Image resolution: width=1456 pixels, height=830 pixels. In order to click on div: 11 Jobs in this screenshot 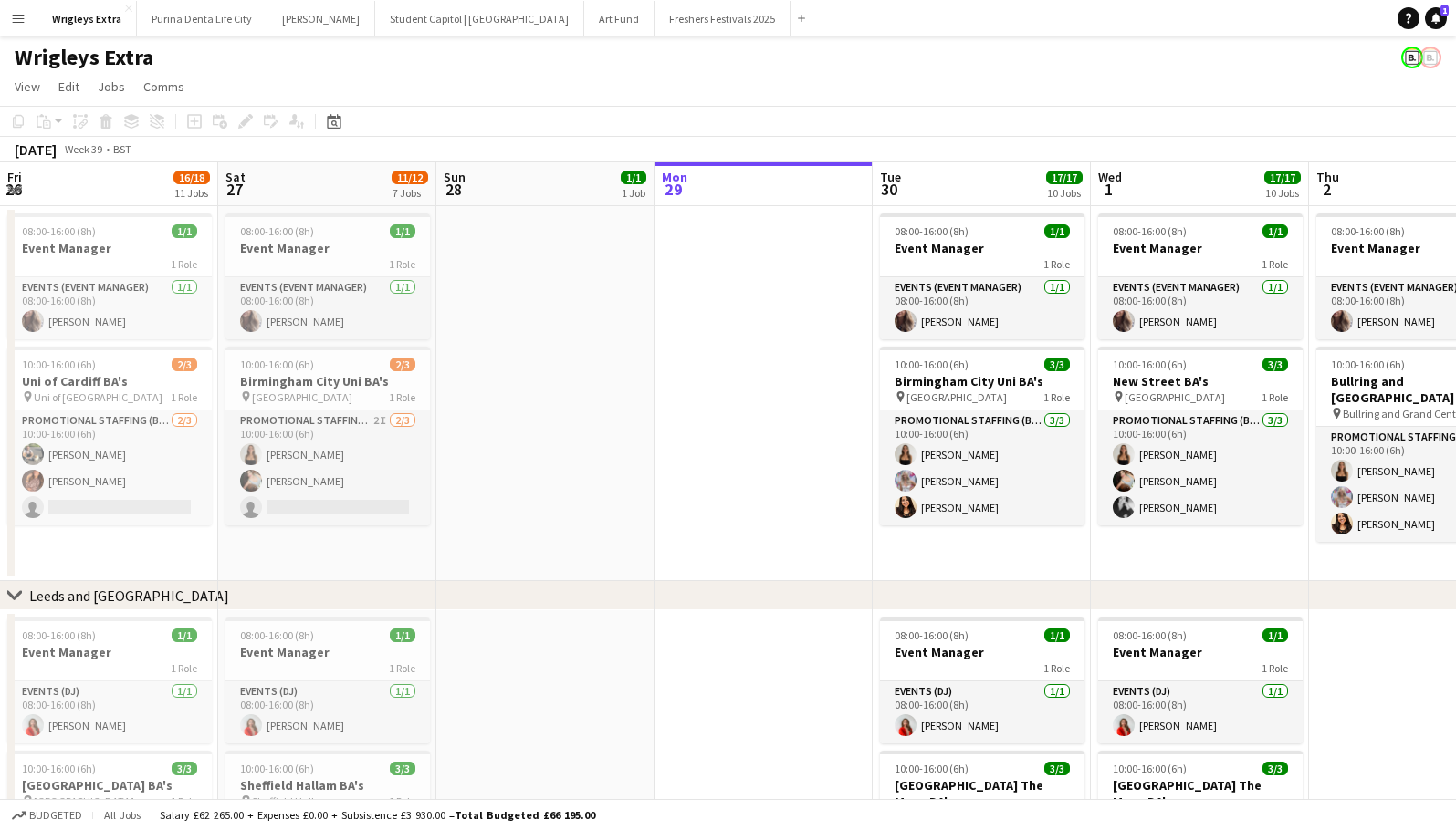, I will do `click(191, 192)`.